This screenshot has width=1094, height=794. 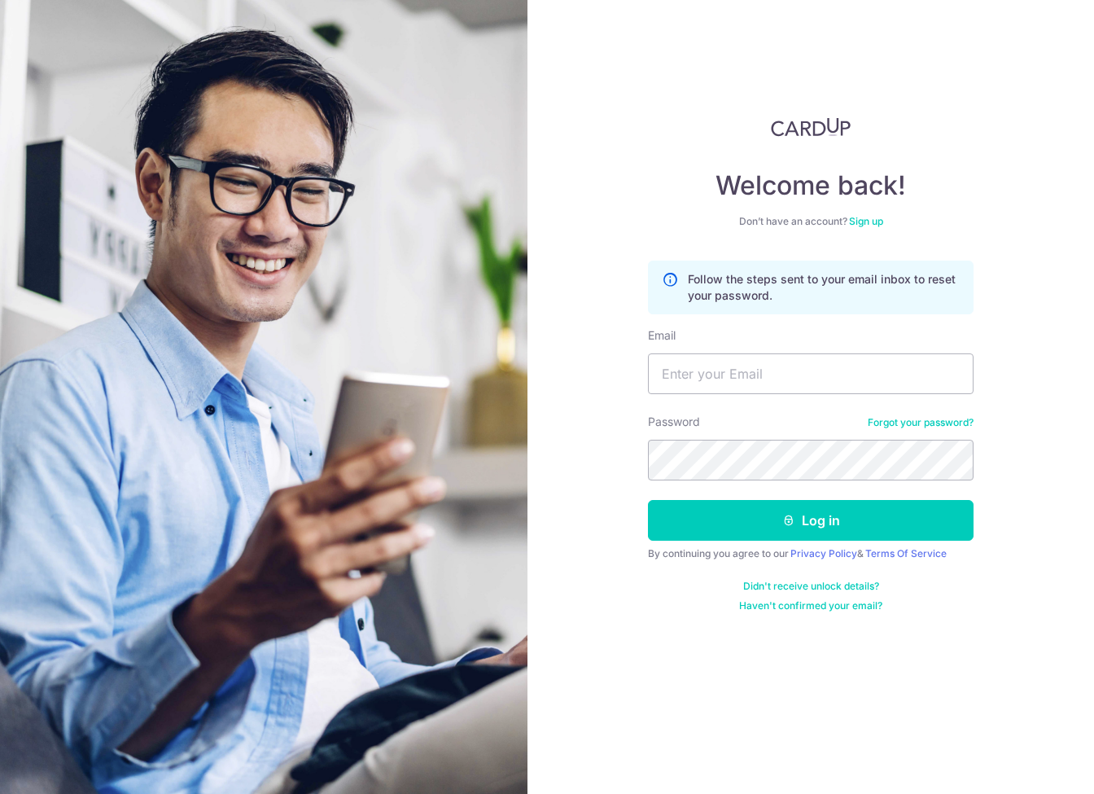 What do you see at coordinates (906, 553) in the screenshot?
I see `a: Terms Of Service` at bounding box center [906, 553].